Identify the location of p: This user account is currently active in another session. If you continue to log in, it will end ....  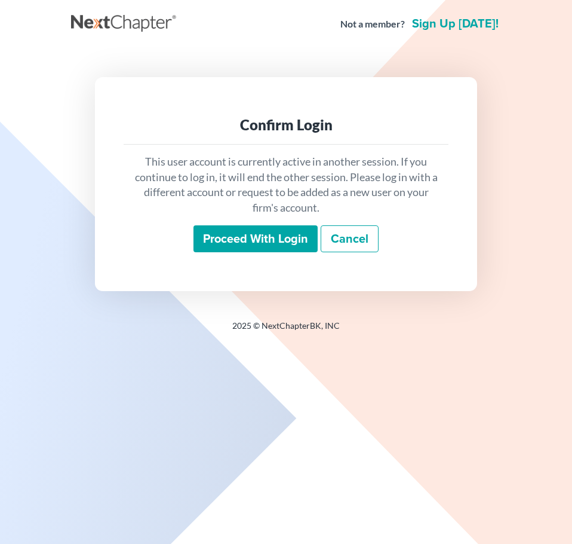
(286, 185).